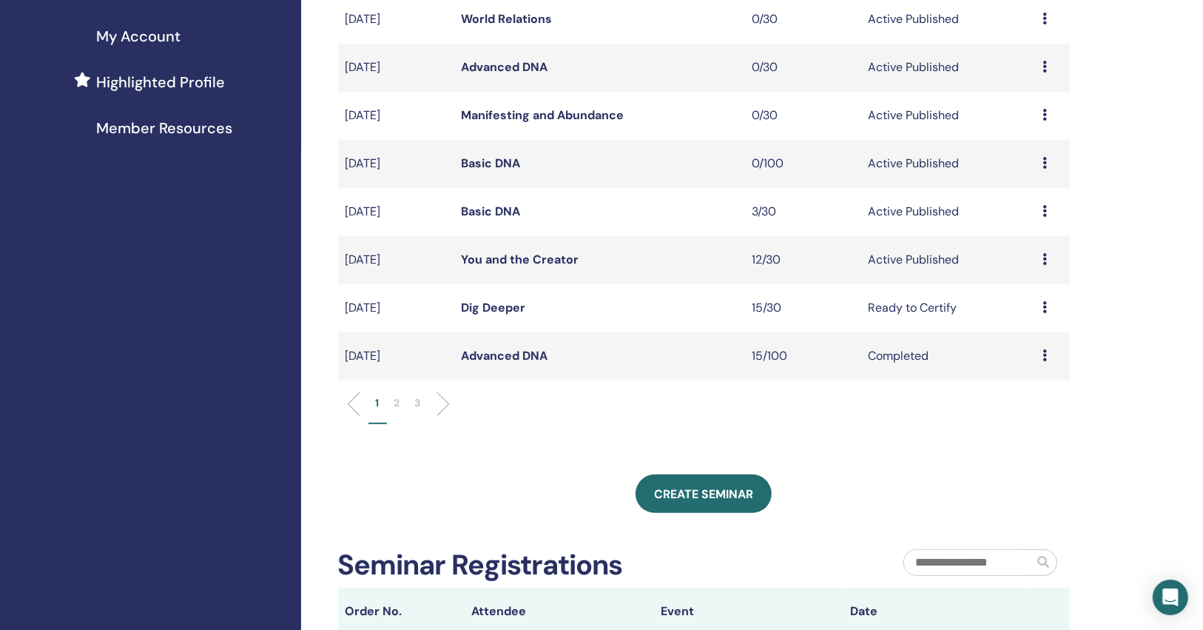  Describe the element at coordinates (802, 260) in the screenshot. I see `td: 12/30` at that location.